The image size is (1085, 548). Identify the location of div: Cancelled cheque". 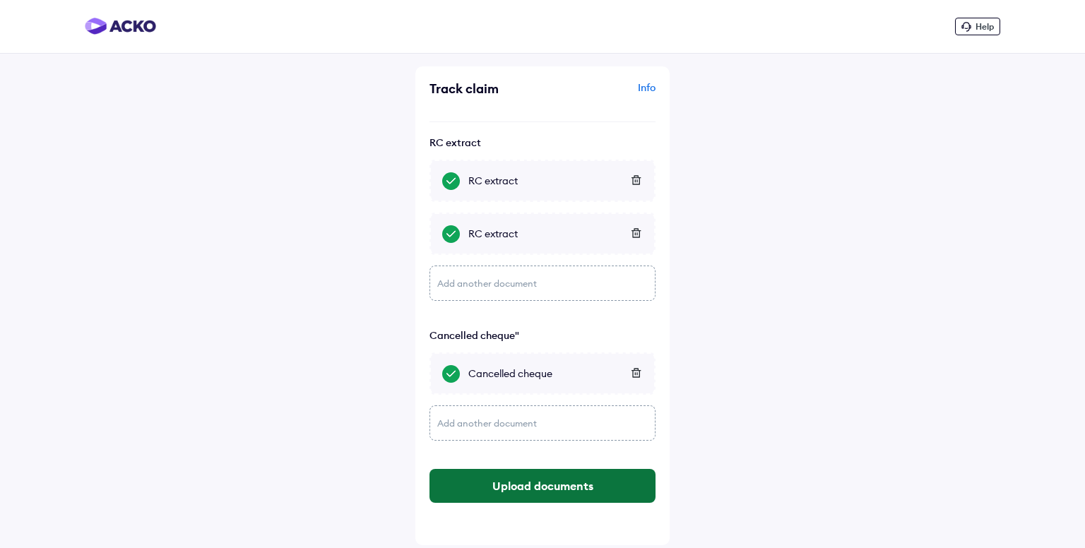
(543, 336).